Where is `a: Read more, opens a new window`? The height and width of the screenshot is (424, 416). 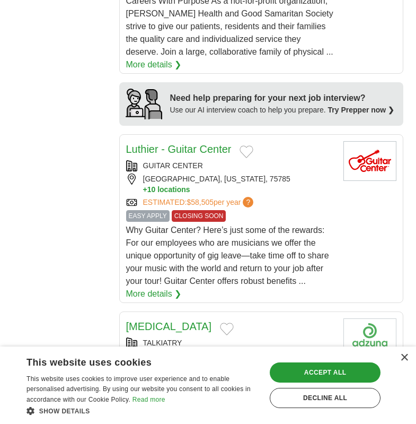
a: Read more, opens a new window is located at coordinates (149, 399).